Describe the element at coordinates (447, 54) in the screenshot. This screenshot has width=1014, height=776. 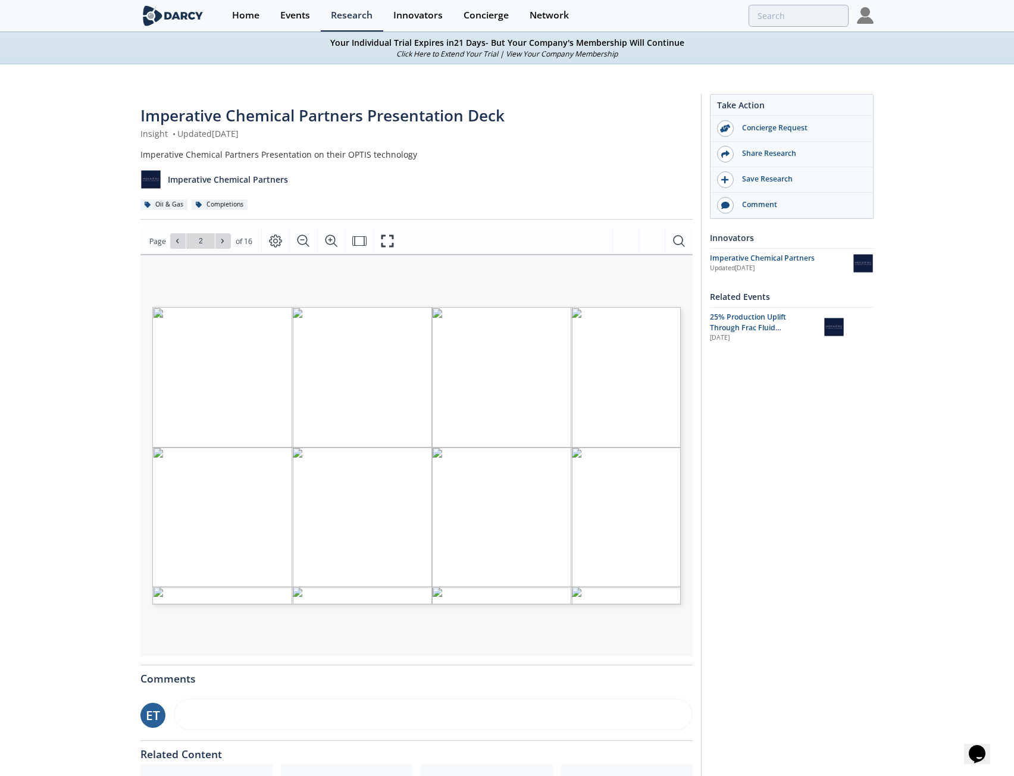
I see `a: Click Here to Extend Your Trial` at that location.